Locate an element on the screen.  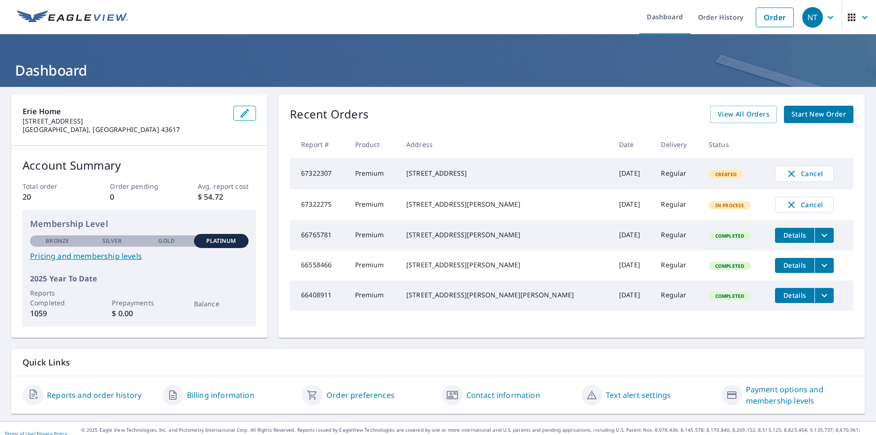
a: Reports and order history is located at coordinates (94, 395).